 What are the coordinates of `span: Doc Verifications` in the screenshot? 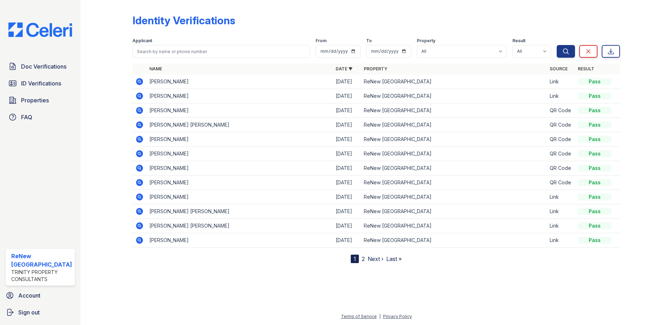 It's located at (44, 66).